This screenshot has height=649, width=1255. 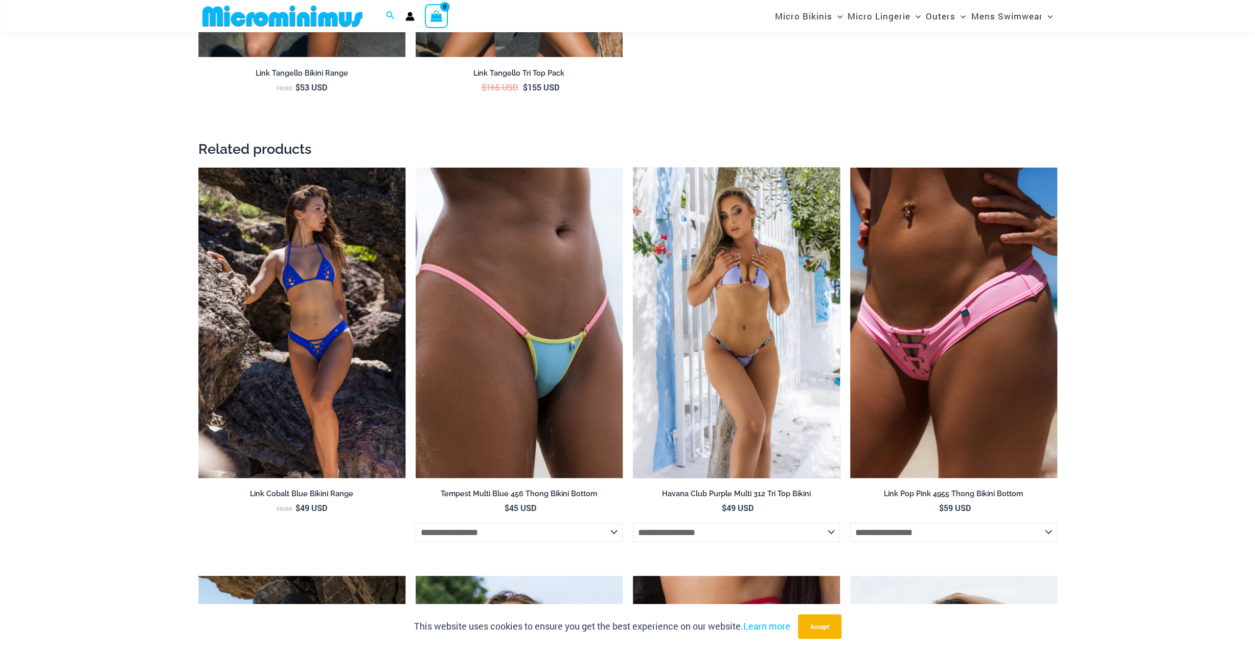 What do you see at coordinates (302, 496) in the screenshot?
I see `a: Link Cobalt Blue Bikini Range` at bounding box center [302, 496].